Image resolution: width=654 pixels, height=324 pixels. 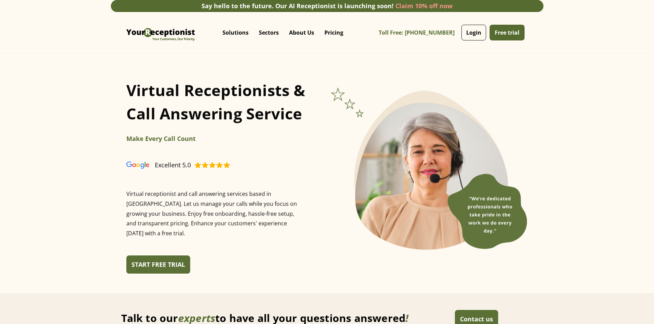 I want to click on div: Excellent 5.0, so click(x=173, y=165).